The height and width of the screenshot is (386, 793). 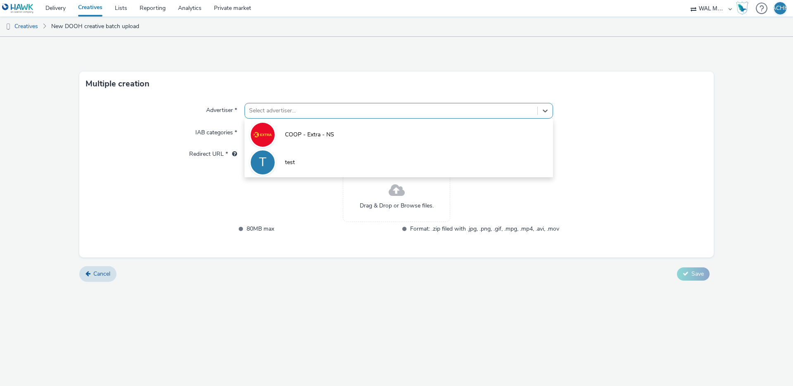 What do you see at coordinates (309, 135) in the screenshot?
I see `span: COOP - Extra - NS` at bounding box center [309, 135].